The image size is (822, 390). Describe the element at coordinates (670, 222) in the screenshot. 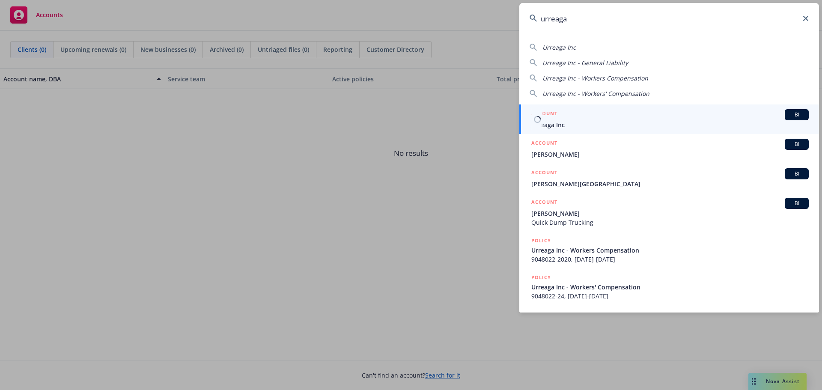

I see `span: Quick Dump Trucking` at that location.